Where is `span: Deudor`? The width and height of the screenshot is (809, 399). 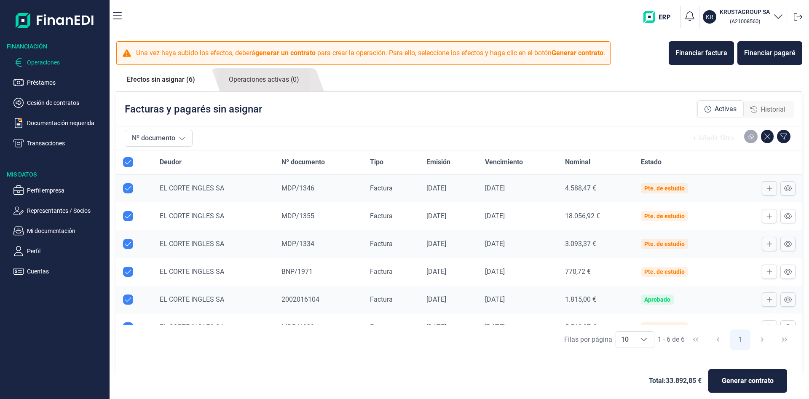
span: Deudor is located at coordinates (171, 162).